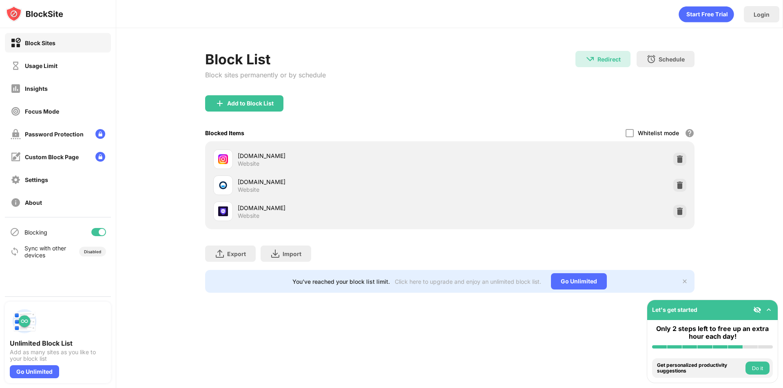 The height and width of the screenshot is (388, 783). What do you see at coordinates (671, 59) in the screenshot?
I see `div: Schedule` at bounding box center [671, 59].